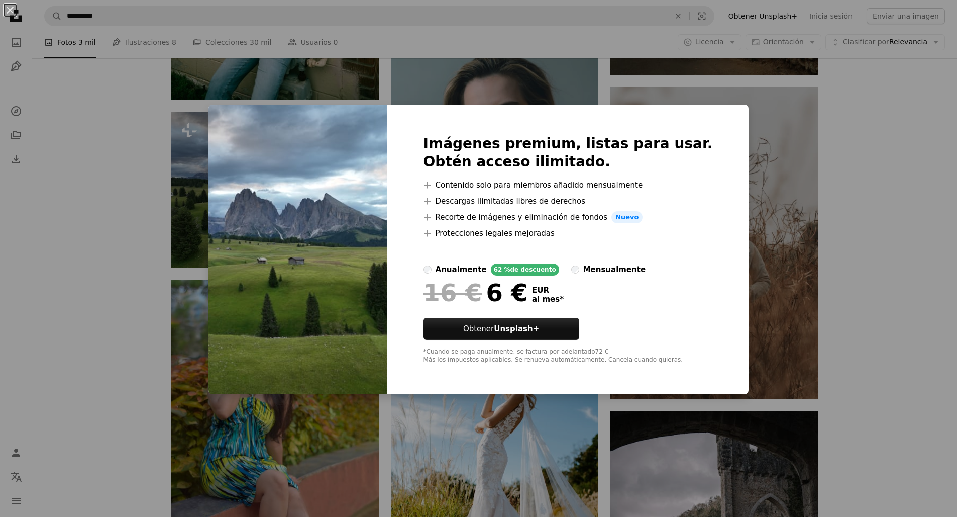 The image size is (957, 517). Describe the element at coordinates (517, 329) in the screenshot. I see `strong: Unsplash+` at that location.